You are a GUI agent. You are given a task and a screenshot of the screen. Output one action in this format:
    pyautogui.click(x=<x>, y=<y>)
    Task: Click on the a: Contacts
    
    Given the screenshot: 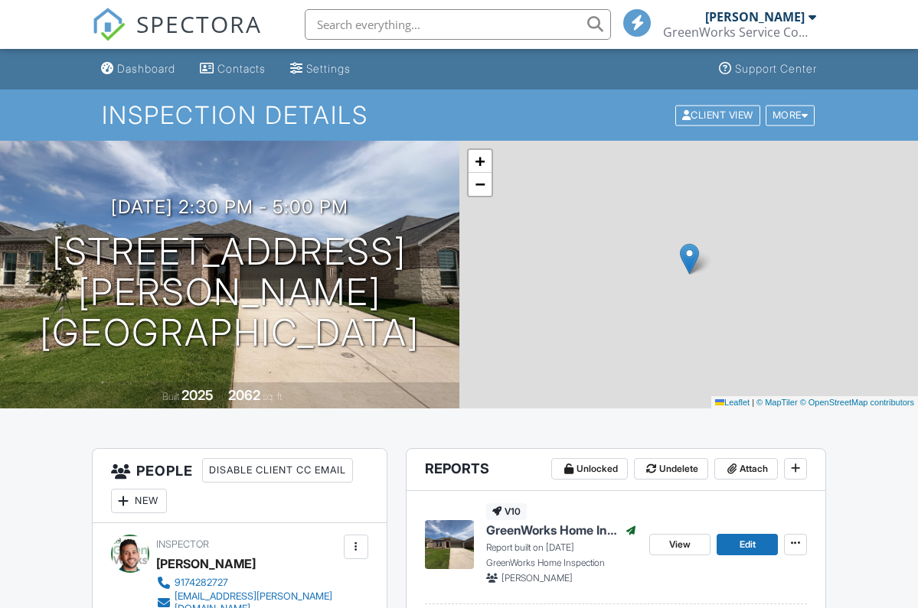 What is the action you would take?
    pyautogui.click(x=233, y=69)
    